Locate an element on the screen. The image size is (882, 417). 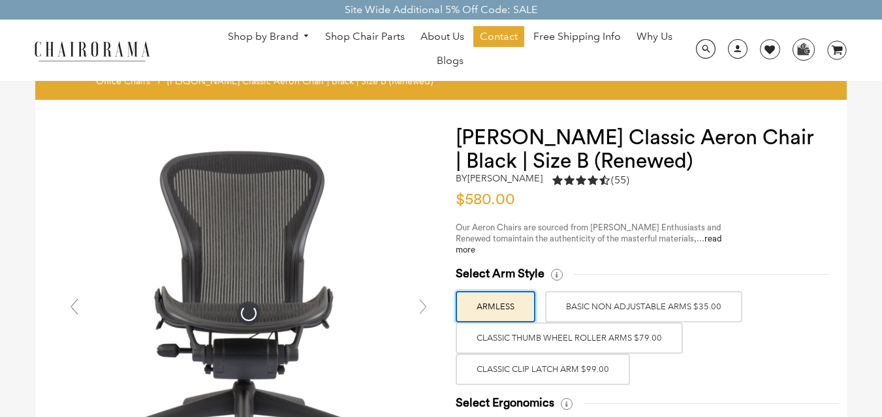
a: About Us is located at coordinates (442, 37).